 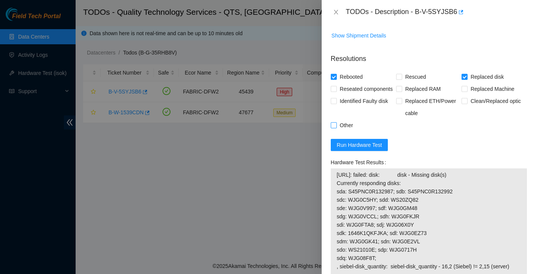 What do you see at coordinates (493, 89) in the screenshot?
I see `span: Replaced Machine` at bounding box center [493, 89].